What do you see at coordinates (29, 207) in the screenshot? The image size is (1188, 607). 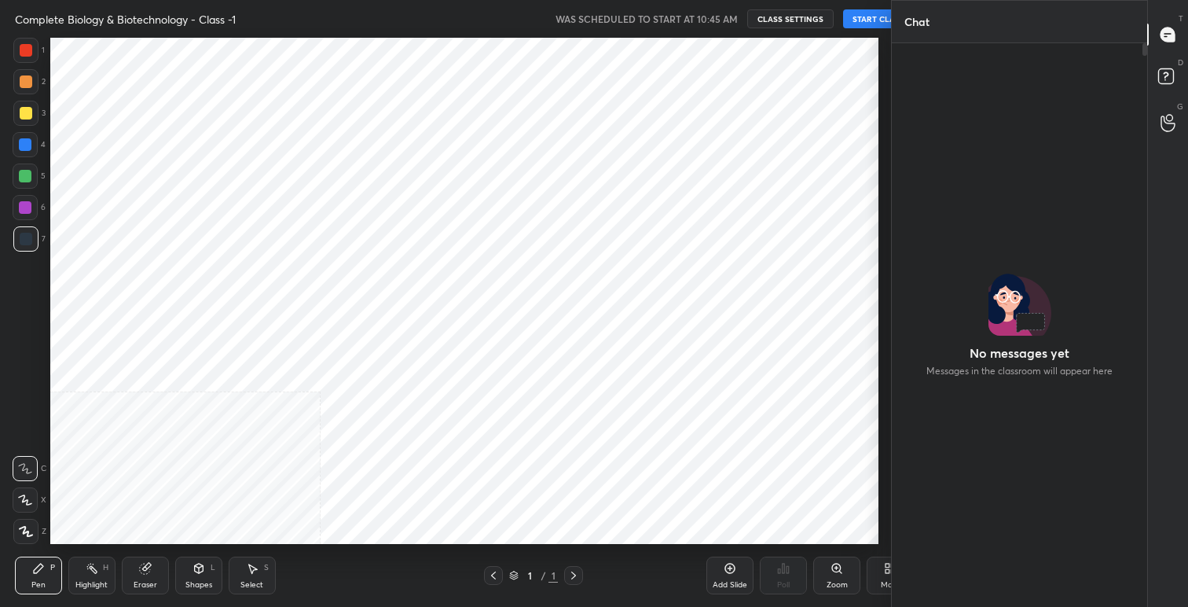 I see `div: 6` at bounding box center [29, 207].